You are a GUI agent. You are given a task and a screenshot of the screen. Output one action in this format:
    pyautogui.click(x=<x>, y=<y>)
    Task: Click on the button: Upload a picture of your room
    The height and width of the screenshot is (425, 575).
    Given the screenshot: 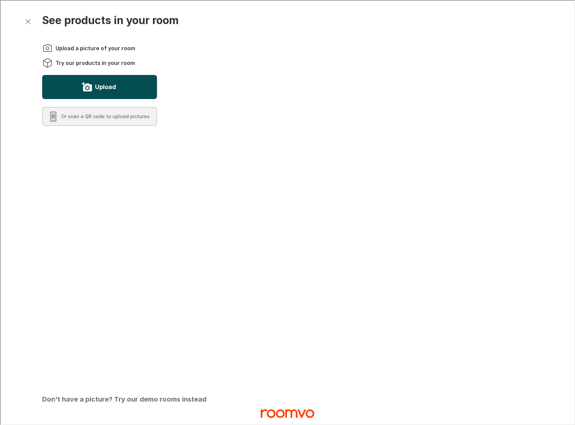 What is the action you would take?
    pyautogui.click(x=99, y=86)
    